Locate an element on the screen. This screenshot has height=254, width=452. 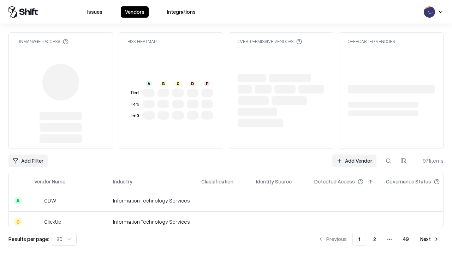
div: D is located at coordinates (192, 84).